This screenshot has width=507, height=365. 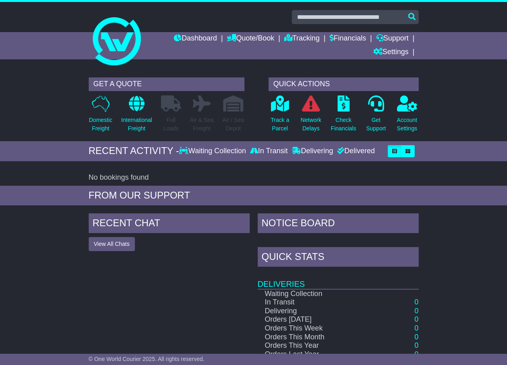 What do you see at coordinates (101, 124) in the screenshot?
I see `p: Domestic Freight` at bounding box center [101, 124].